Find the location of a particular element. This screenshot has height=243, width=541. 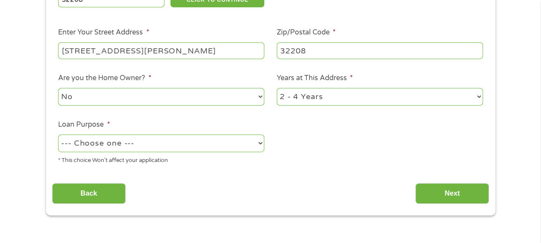

label: Zip/Postal Code is located at coordinates (306, 32).